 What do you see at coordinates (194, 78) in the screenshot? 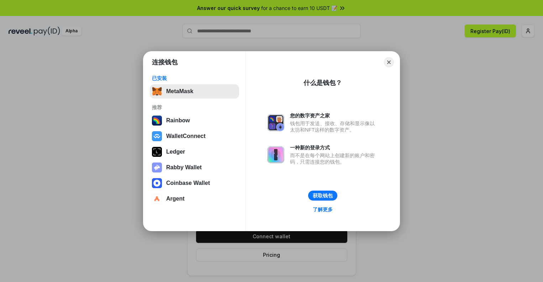
I see `div: 已安装` at bounding box center [194, 78].